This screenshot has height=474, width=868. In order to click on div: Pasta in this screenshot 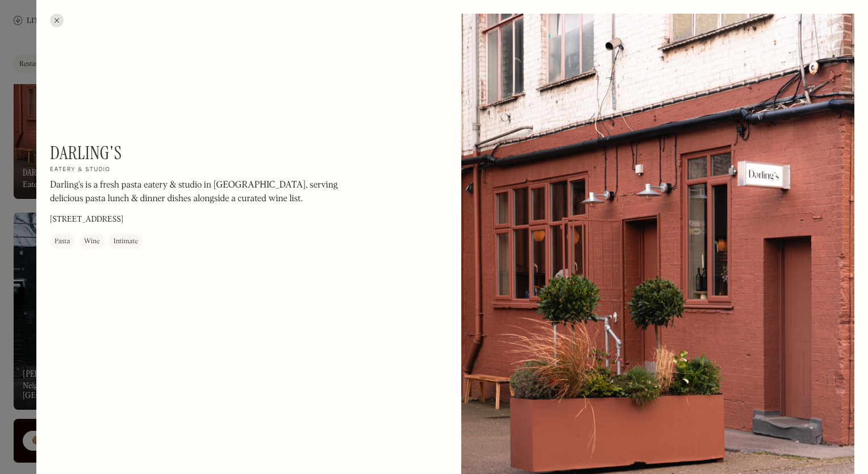, I will do `click(62, 242)`.